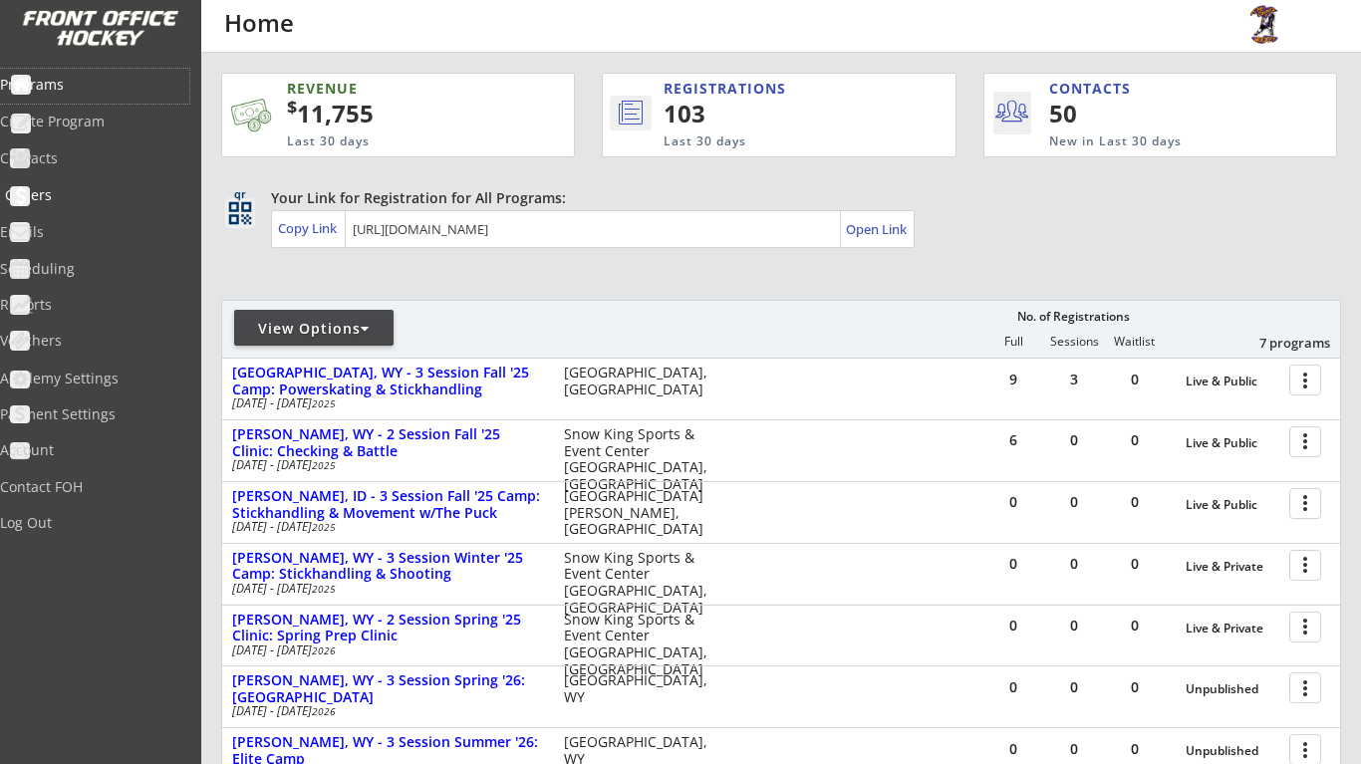 This screenshot has height=764, width=1361. I want to click on div: REGISTRATIONS, so click(765, 89).